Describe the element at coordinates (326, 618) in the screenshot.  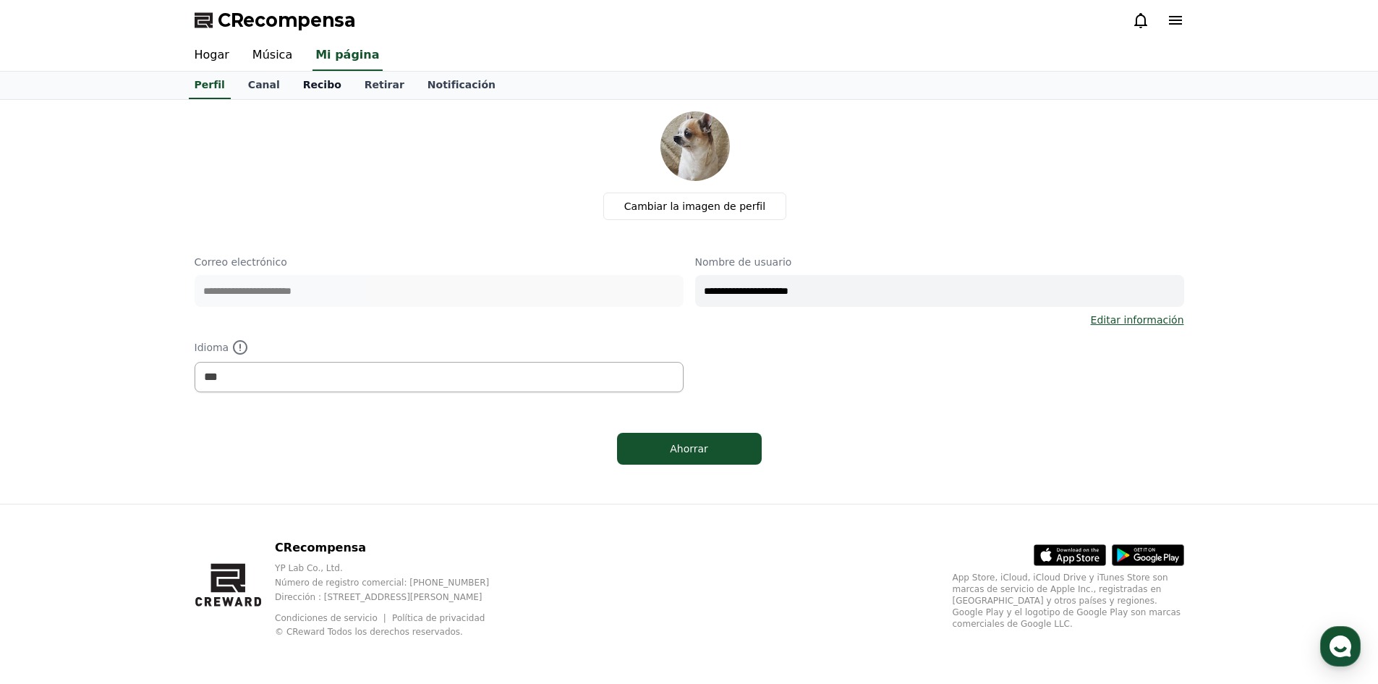
I see `font: Condiciones de servicio` at that location.